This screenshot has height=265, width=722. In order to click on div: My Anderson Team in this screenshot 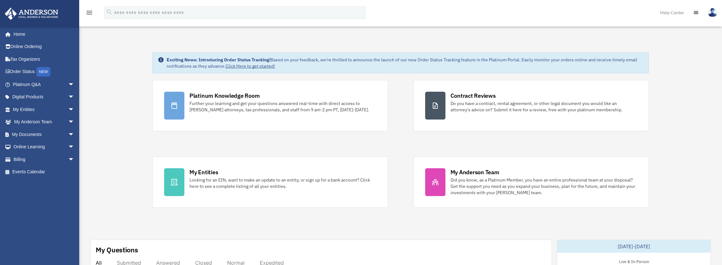, I will do `click(475, 172)`.